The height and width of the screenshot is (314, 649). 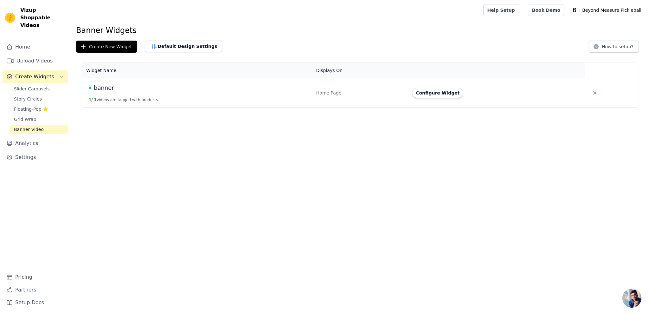 What do you see at coordinates (35, 47) in the screenshot?
I see `a: Home` at bounding box center [35, 47].